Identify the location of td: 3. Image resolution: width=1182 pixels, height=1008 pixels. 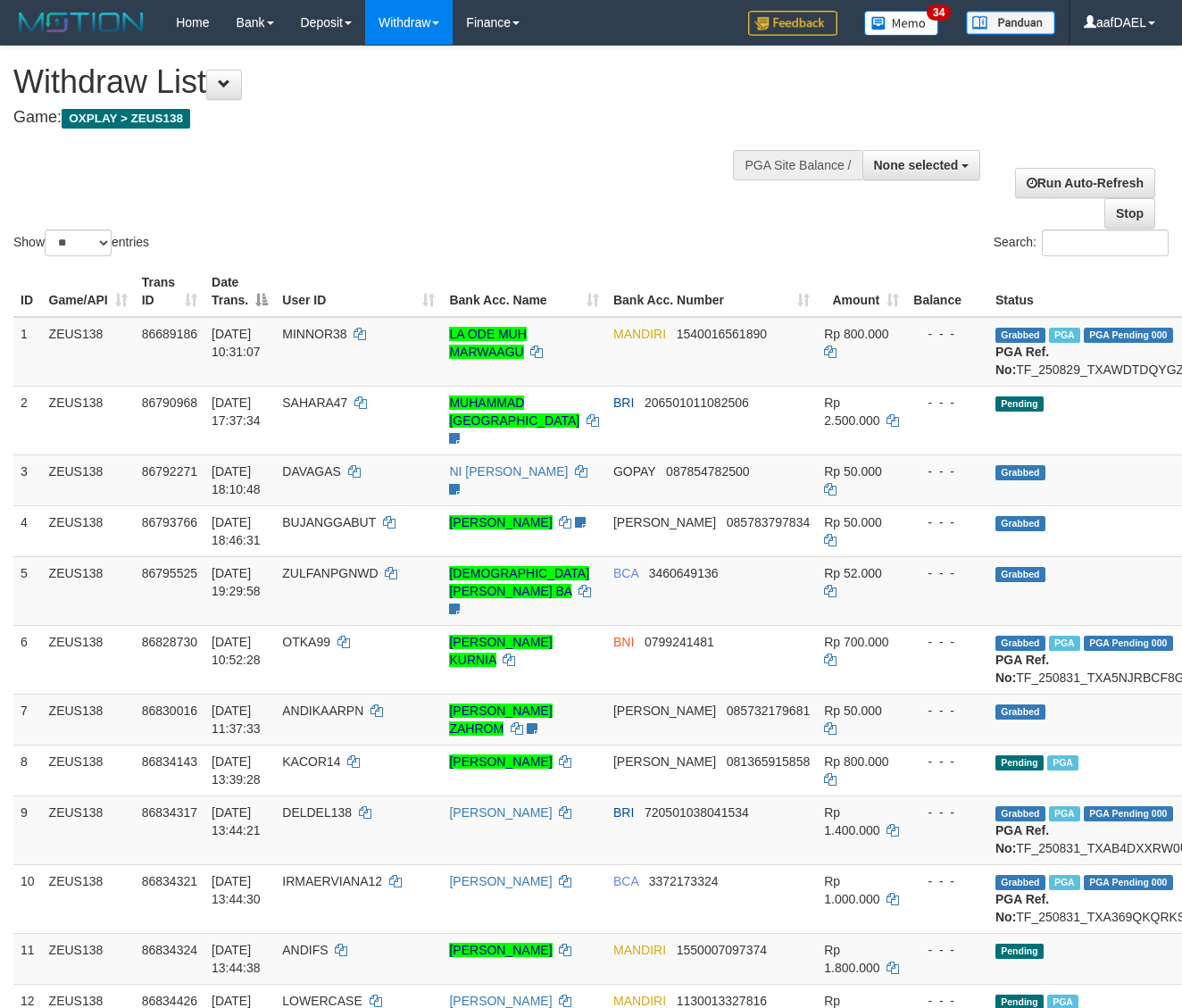
(28, 480).